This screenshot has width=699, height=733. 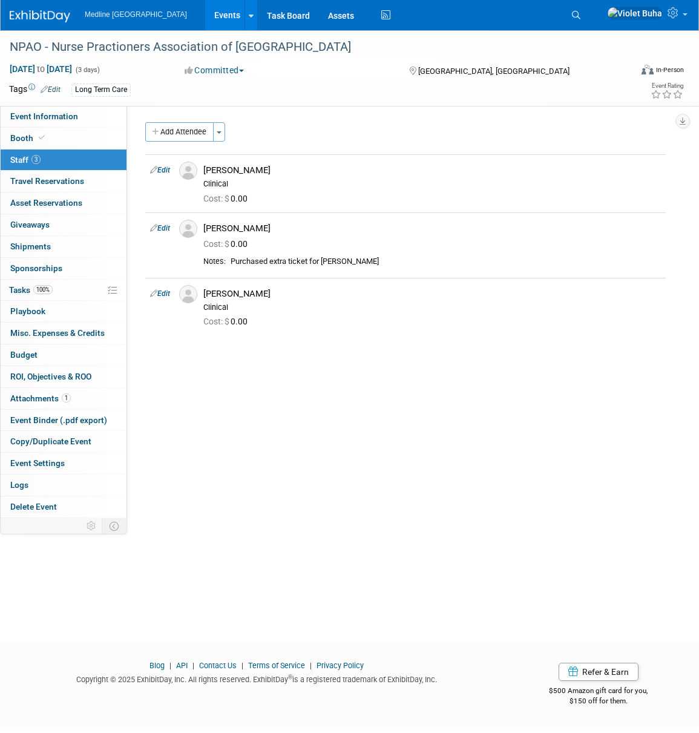 What do you see at coordinates (631, 72) in the screenshot?
I see `div: Event Format` at bounding box center [631, 72].